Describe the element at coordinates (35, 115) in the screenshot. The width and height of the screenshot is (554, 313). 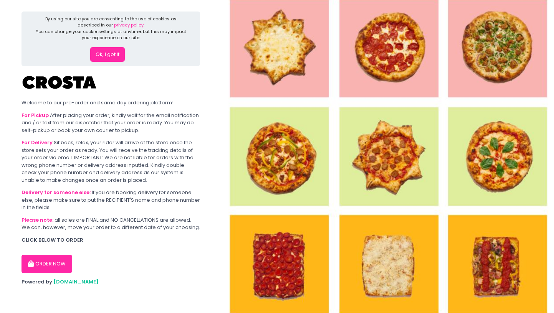
I see `b: For Pickup` at that location.